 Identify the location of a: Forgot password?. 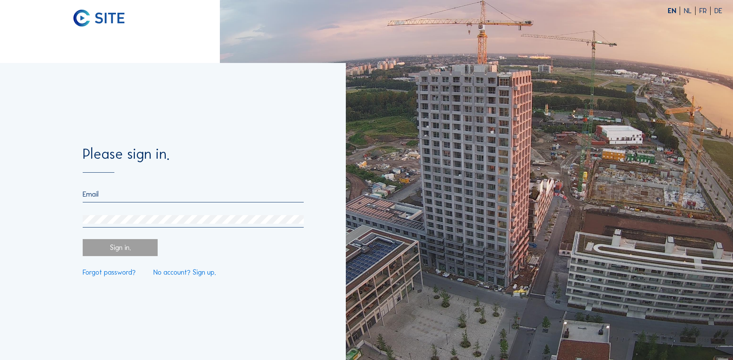
(109, 273).